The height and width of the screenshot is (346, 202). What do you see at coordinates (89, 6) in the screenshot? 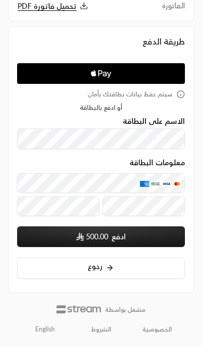
I see `button: تحميل فاتورة PDF` at bounding box center [89, 6].